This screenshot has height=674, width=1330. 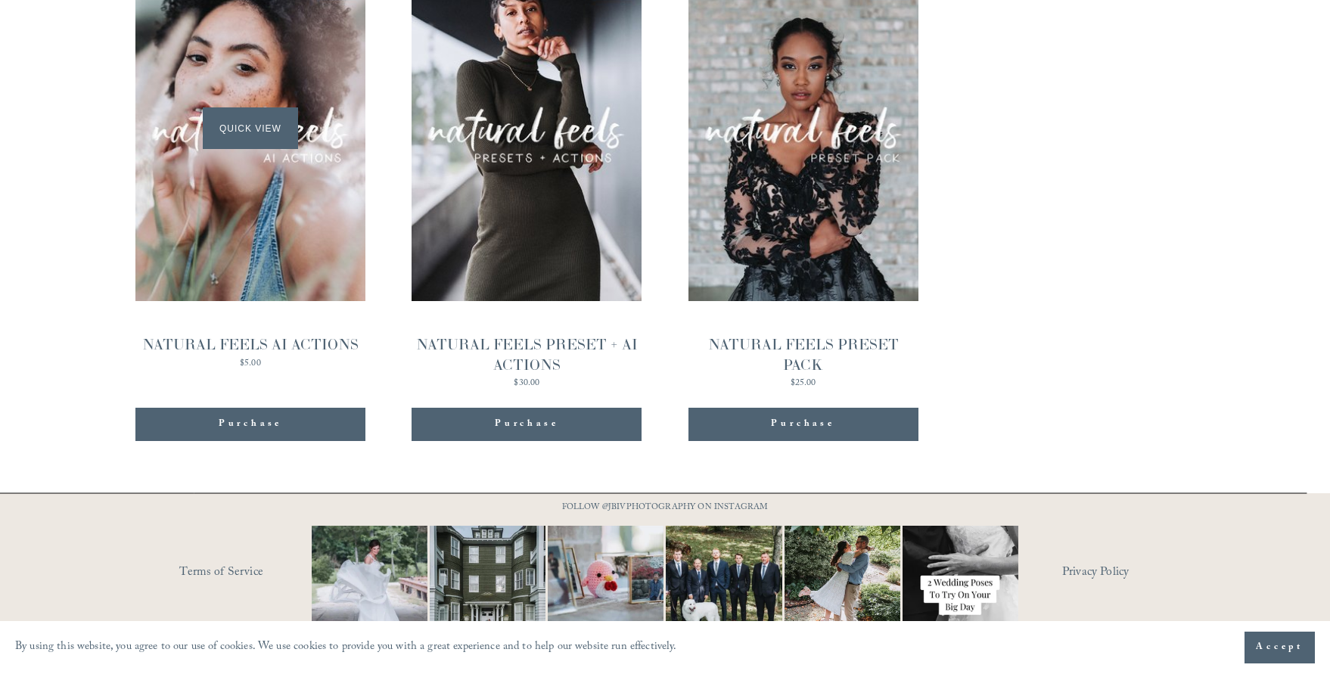 What do you see at coordinates (724, 583) in the screenshot?
I see `img: Happy #InternationalDogDay to all the pups who have made wedding days, engagement sessions, and p...` at bounding box center [724, 583].